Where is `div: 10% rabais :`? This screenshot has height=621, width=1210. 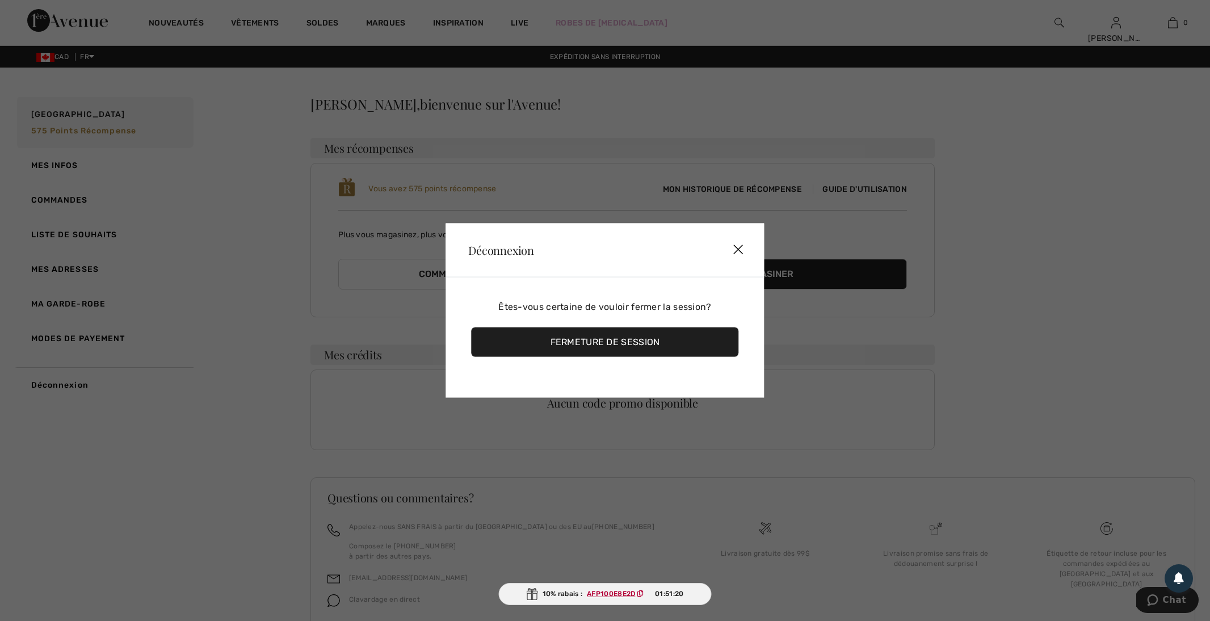 div: 10% rabais : is located at coordinates (605, 593).